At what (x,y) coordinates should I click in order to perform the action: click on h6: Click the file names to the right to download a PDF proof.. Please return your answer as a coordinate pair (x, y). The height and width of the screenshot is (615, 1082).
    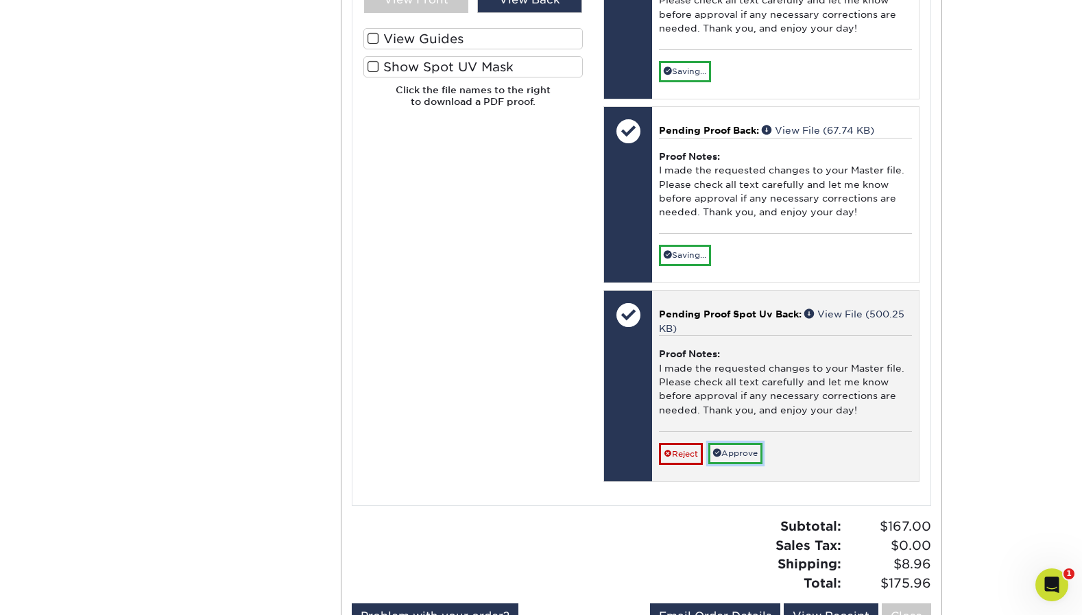
    Looking at the image, I should click on (473, 101).